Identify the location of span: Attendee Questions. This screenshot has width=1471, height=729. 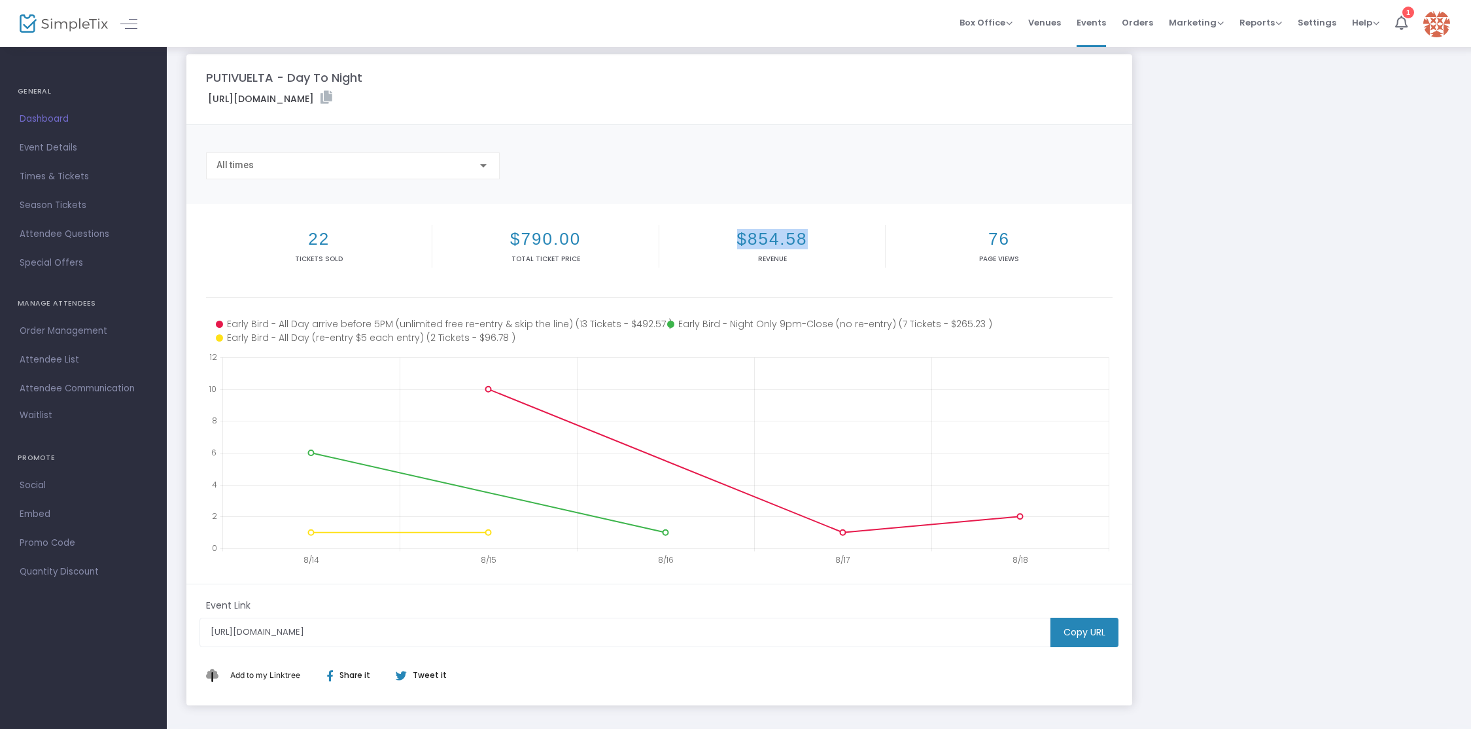
(83, 234).